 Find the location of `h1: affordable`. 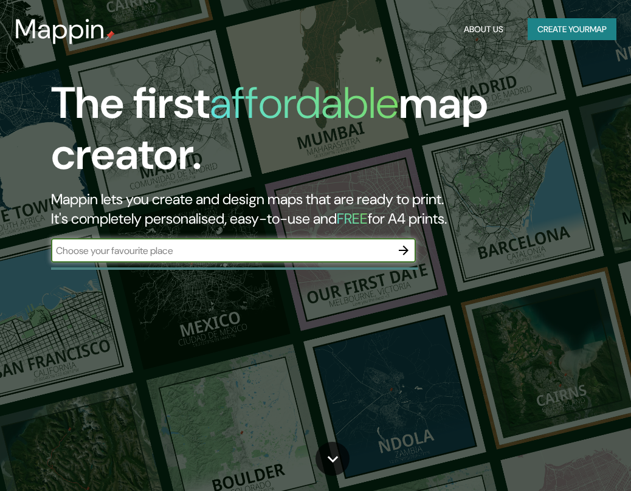

h1: affordable is located at coordinates (304, 103).